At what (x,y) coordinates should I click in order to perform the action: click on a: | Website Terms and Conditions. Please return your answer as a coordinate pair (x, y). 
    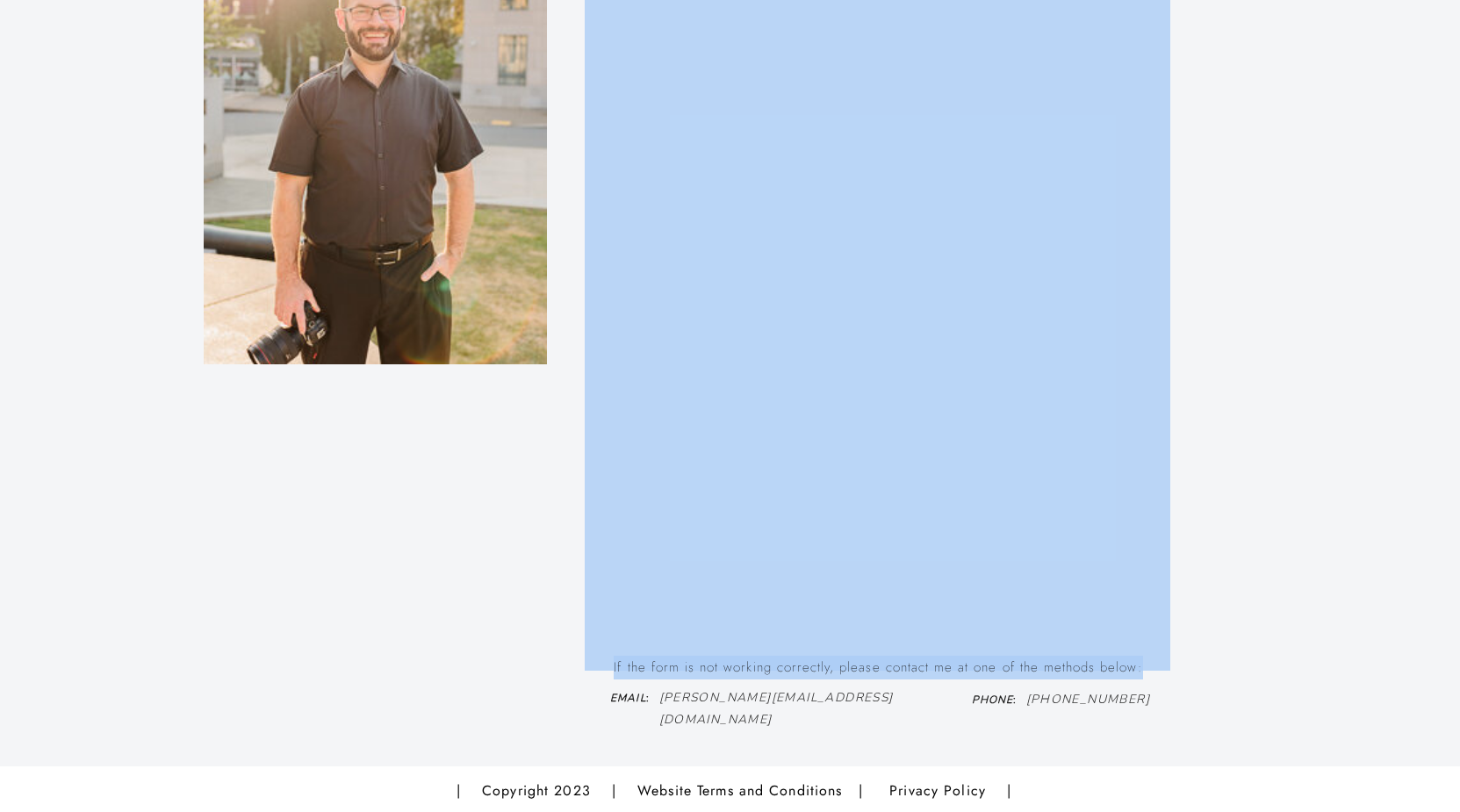
    Looking at the image, I should click on (738, 790).